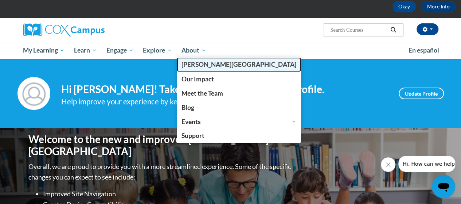  Describe the element at coordinates (393, 30) in the screenshot. I see `button: Search` at that location.